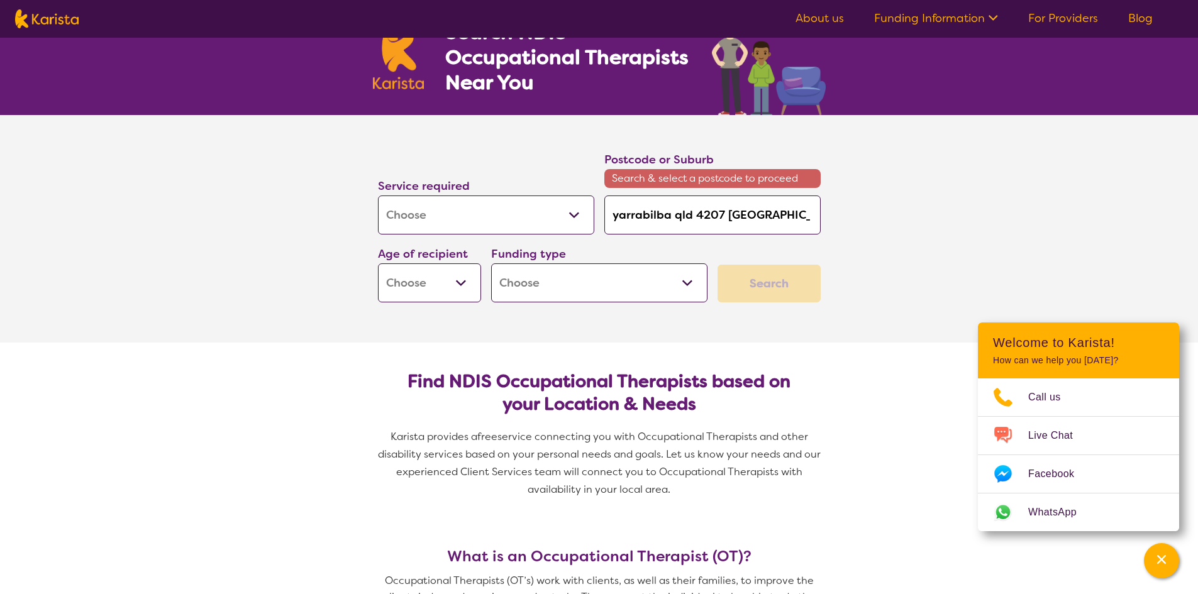 Image resolution: width=1198 pixels, height=594 pixels. Describe the element at coordinates (713, 179) in the screenshot. I see `span: Search & select a postcode to proceed` at that location.